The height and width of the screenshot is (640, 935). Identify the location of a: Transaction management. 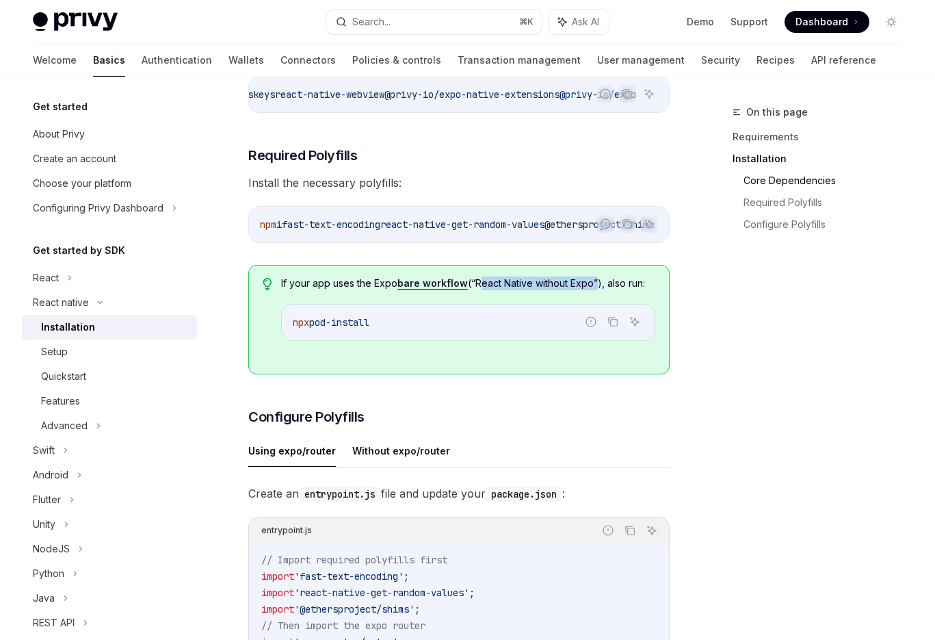
(519, 60).